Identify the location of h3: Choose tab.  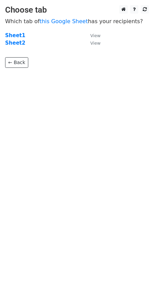
(77, 10).